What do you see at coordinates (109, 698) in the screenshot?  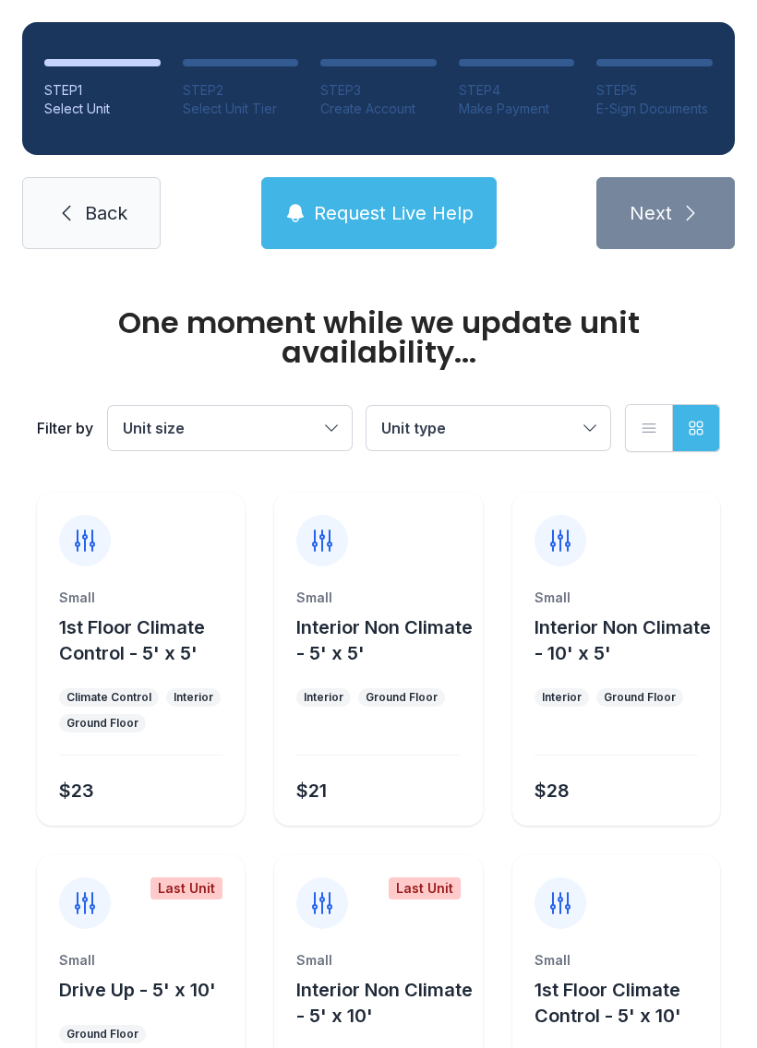 I see `div: Climate Control` at bounding box center [109, 698].